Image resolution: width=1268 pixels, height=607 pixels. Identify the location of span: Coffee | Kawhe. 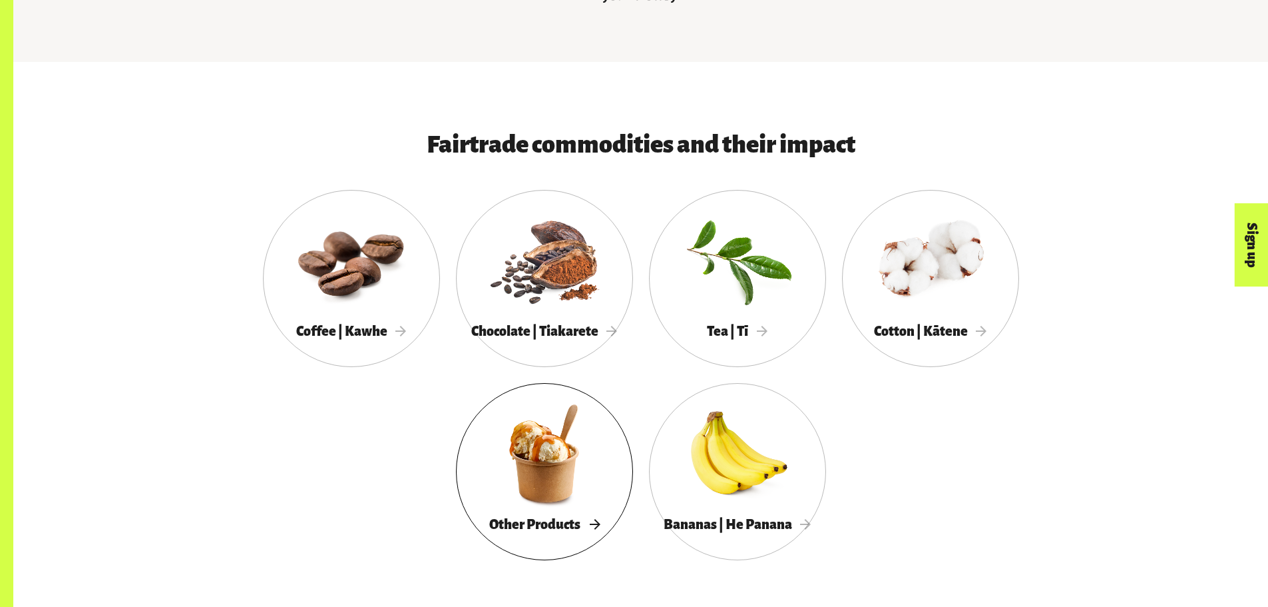
(352, 331).